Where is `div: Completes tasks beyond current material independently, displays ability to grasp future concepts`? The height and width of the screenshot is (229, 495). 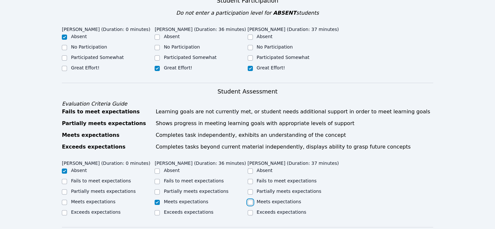
div: Completes tasks beyond current material independently, displays ability to grasp future concepts is located at coordinates (294, 147).